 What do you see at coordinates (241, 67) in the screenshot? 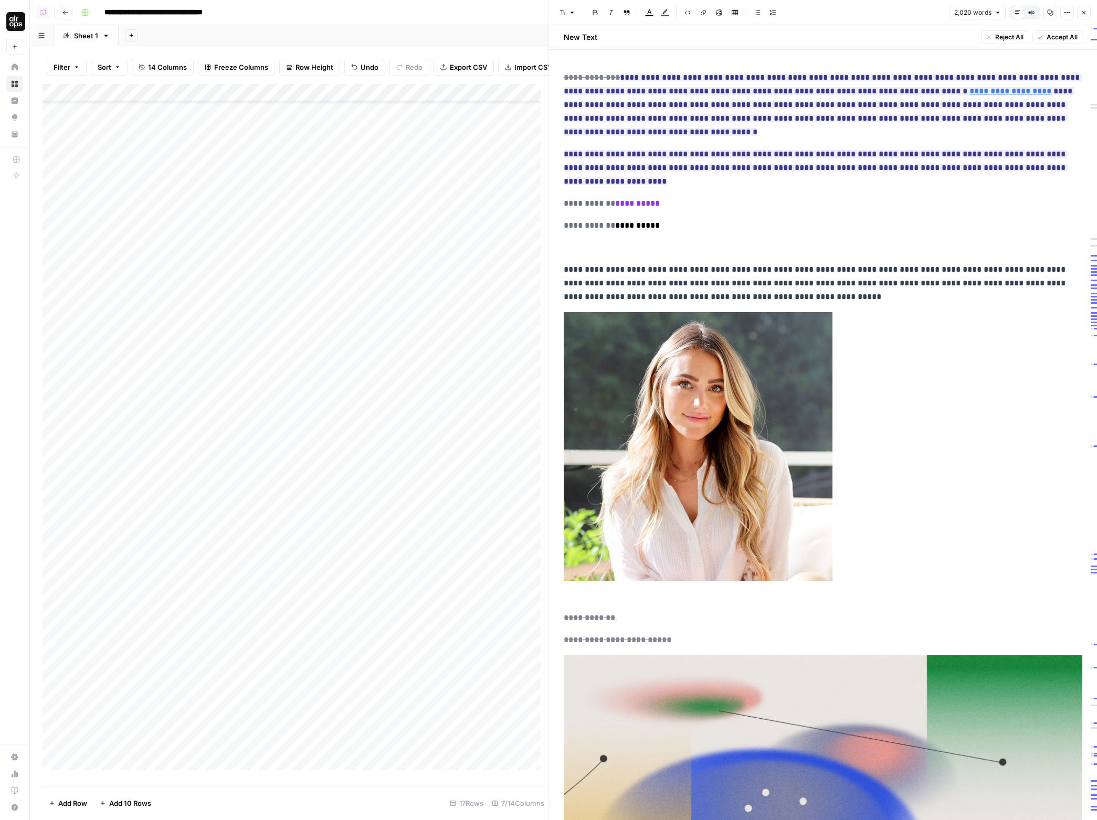
I see `span: Freeze Columns` at bounding box center [241, 67].